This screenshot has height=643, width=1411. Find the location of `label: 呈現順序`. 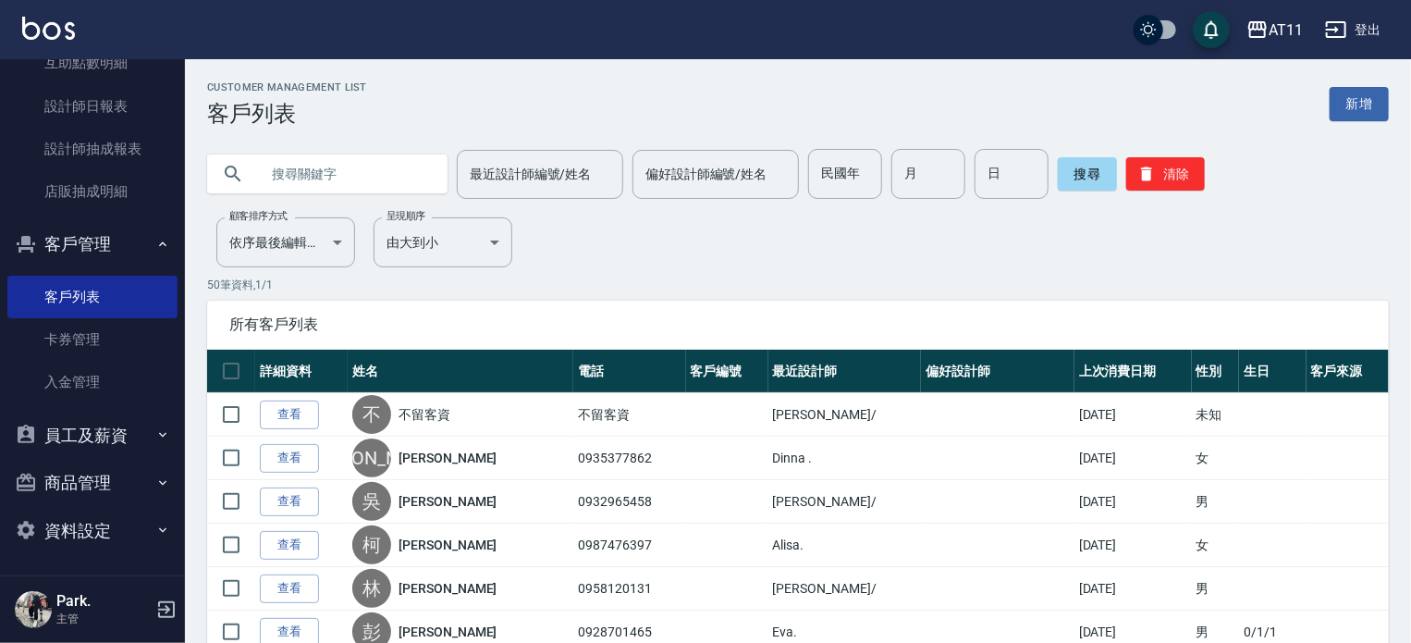

label: 呈現順序 is located at coordinates (406, 215).